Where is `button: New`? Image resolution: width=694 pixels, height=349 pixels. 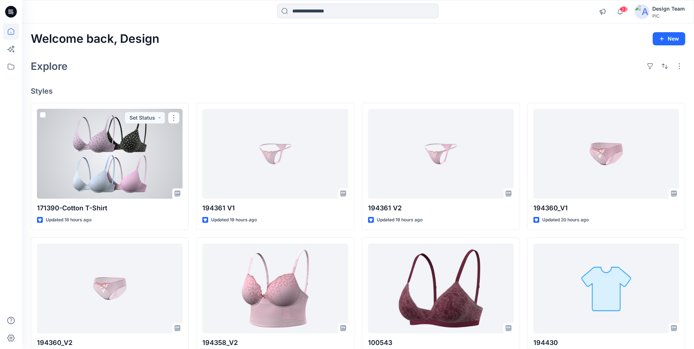
button: New is located at coordinates (669, 39).